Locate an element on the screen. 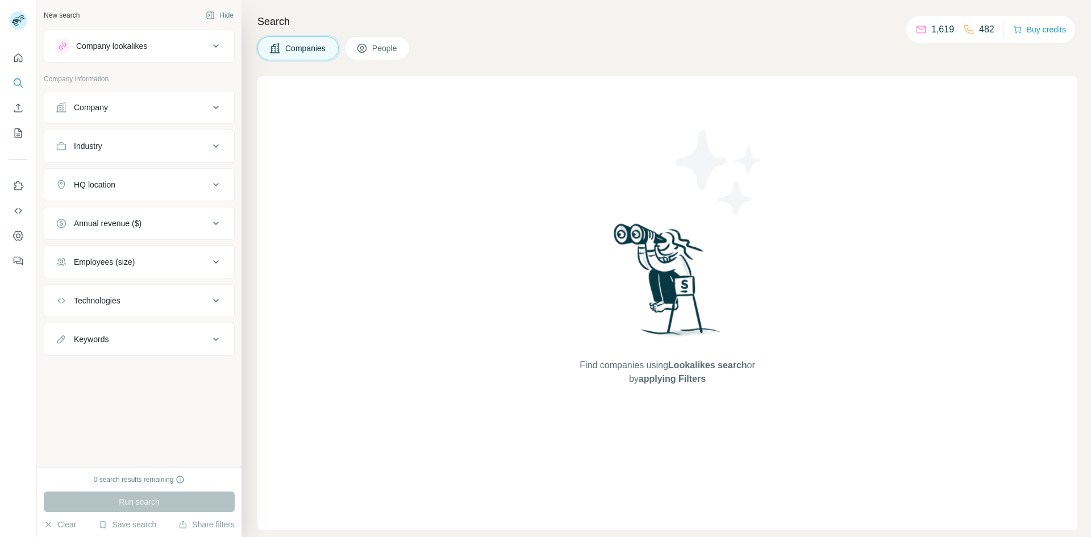 This screenshot has width=1091, height=537. div: Company is located at coordinates (91, 107).